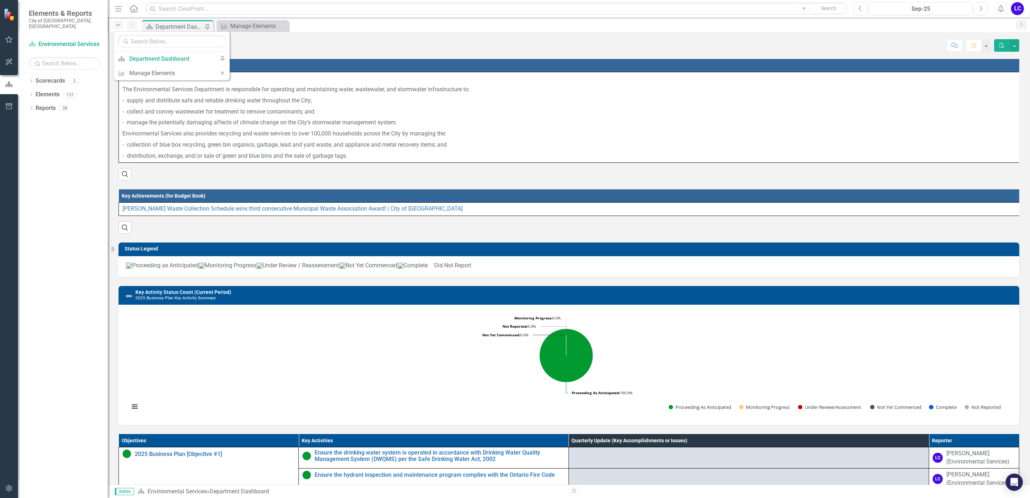 The width and height of the screenshot is (1030, 498). What do you see at coordinates (566, 364) in the screenshot?
I see `svg: Interactive chart` at bounding box center [566, 364].